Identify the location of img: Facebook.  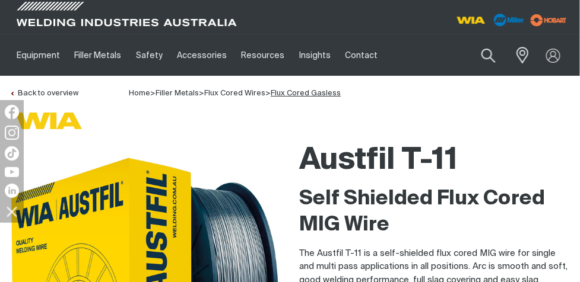
(12, 112).